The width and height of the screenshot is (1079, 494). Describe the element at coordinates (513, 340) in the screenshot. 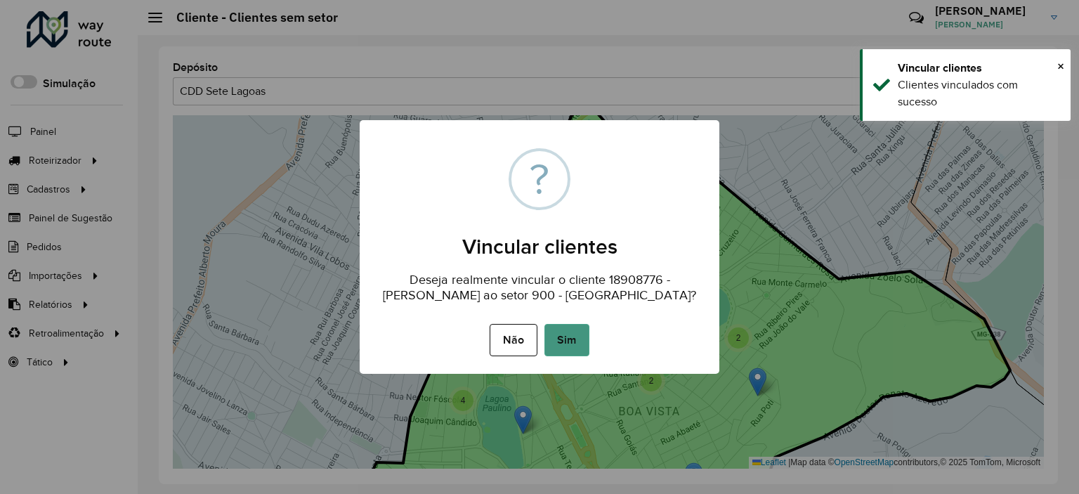

I see `button: Não` at that location.